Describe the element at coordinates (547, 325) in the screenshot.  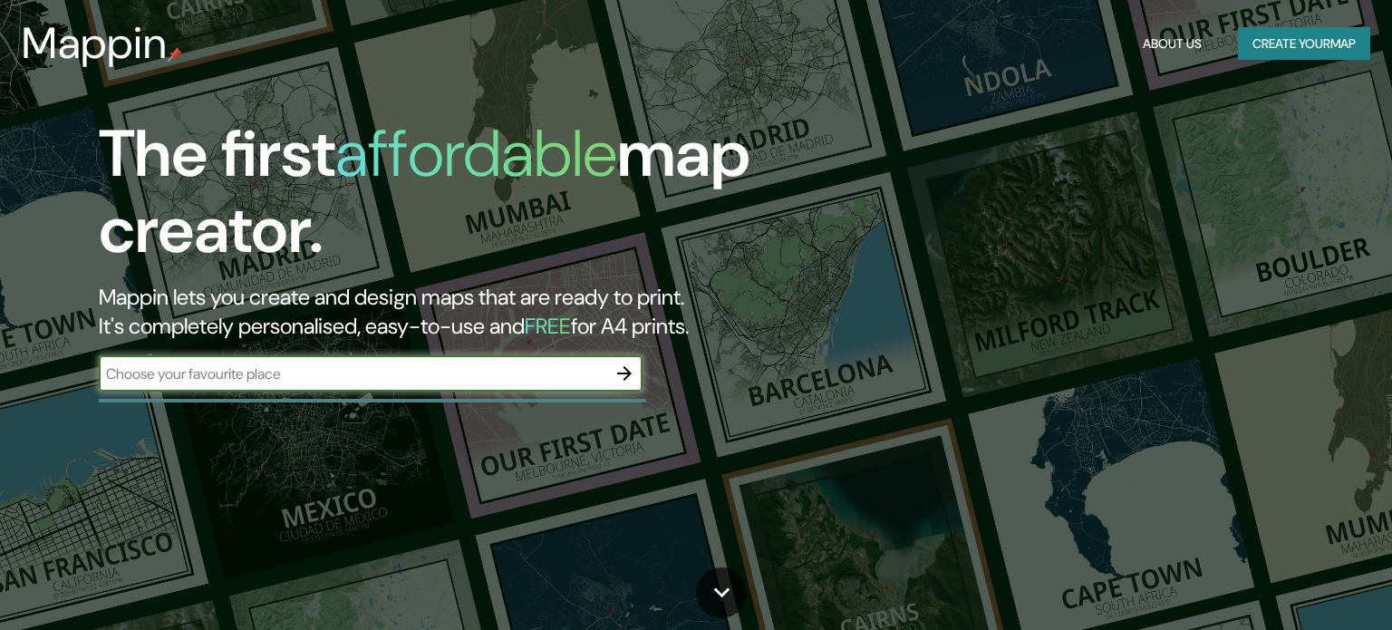
I see `h5: FREE` at that location.